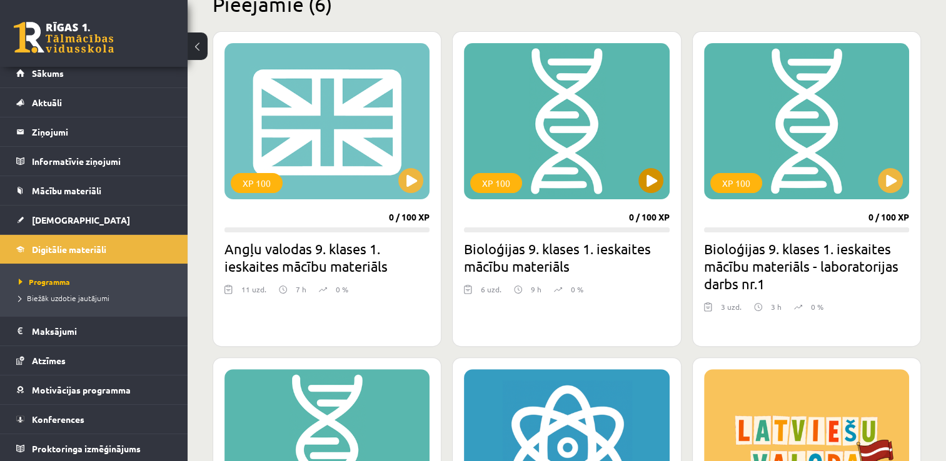  Describe the element at coordinates (86, 449) in the screenshot. I see `span: Proktoringa izmēģinājums` at that location.